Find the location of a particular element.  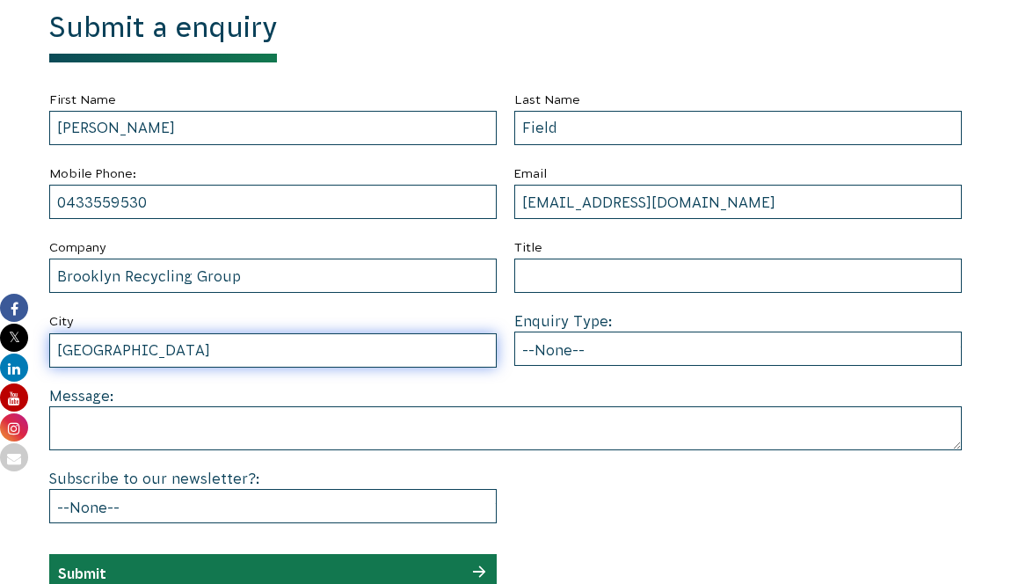

h1: Submit a enquiry is located at coordinates (163, 36).